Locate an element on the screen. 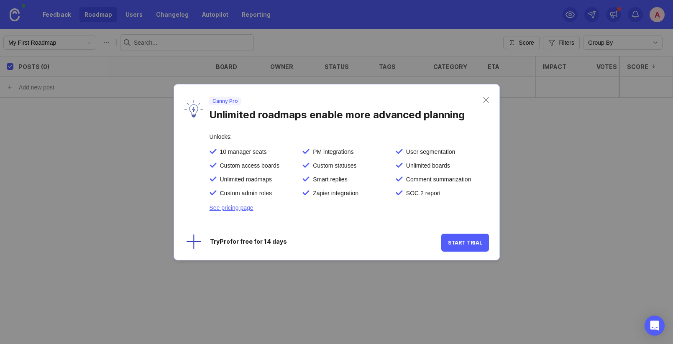  span: Custom access boards is located at coordinates (248, 166).